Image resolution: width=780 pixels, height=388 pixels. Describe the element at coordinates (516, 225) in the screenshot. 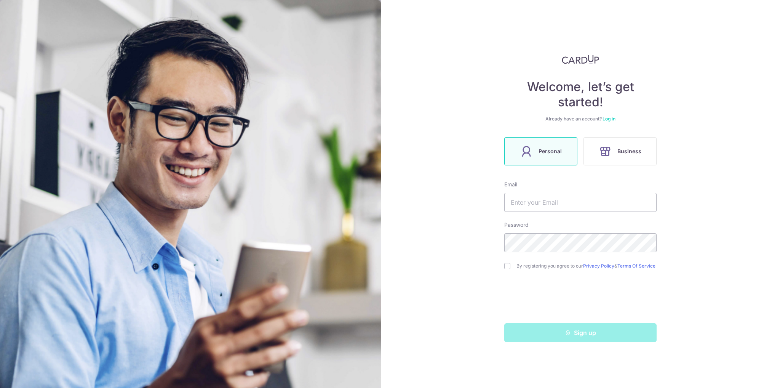

I see `label: Password` at that location.